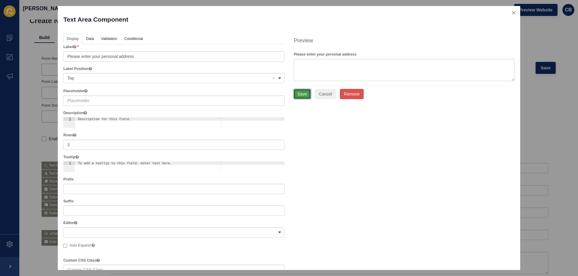 The height and width of the screenshot is (276, 578). I want to click on span: Top, so click(70, 78).